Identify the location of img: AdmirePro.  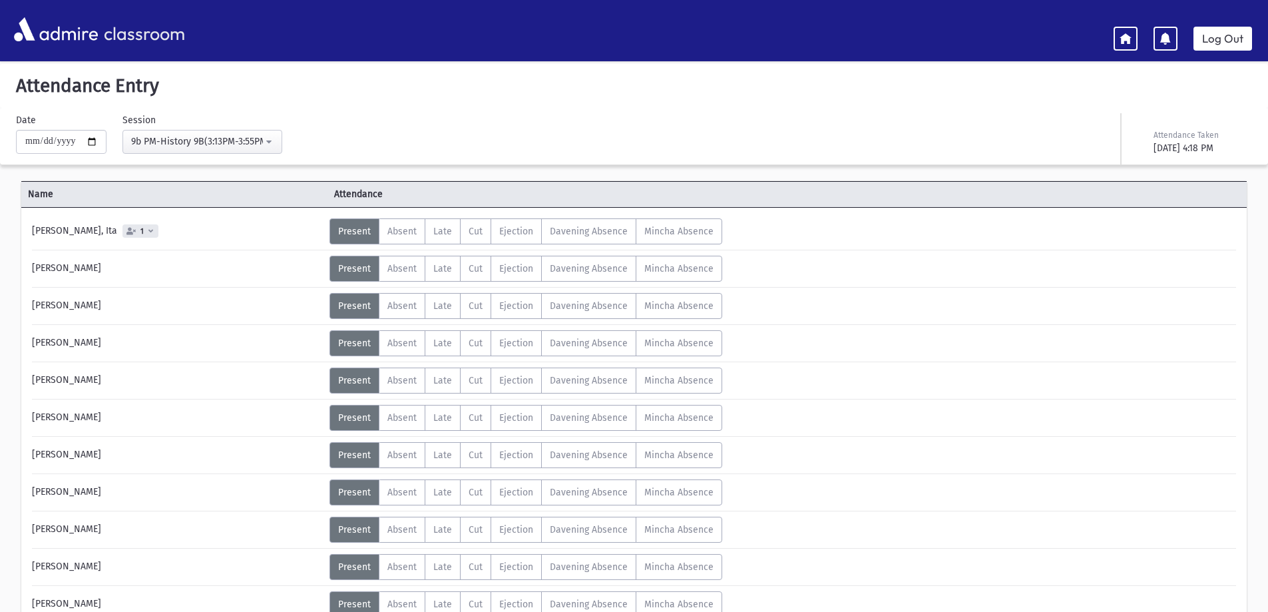
(56, 29).